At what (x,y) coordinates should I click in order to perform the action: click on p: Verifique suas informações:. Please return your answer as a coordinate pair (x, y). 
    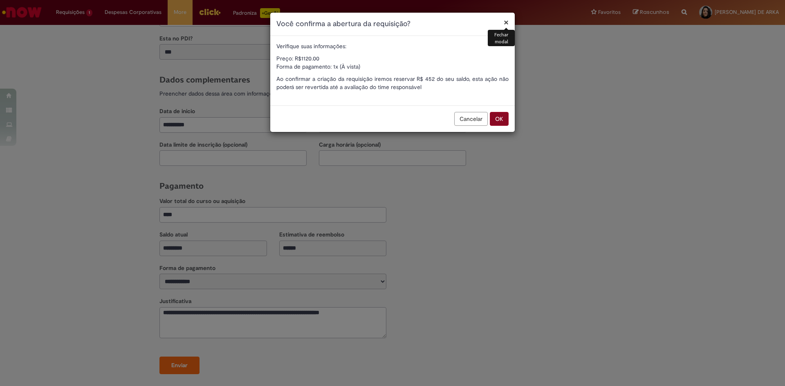
    Looking at the image, I should click on (392, 46).